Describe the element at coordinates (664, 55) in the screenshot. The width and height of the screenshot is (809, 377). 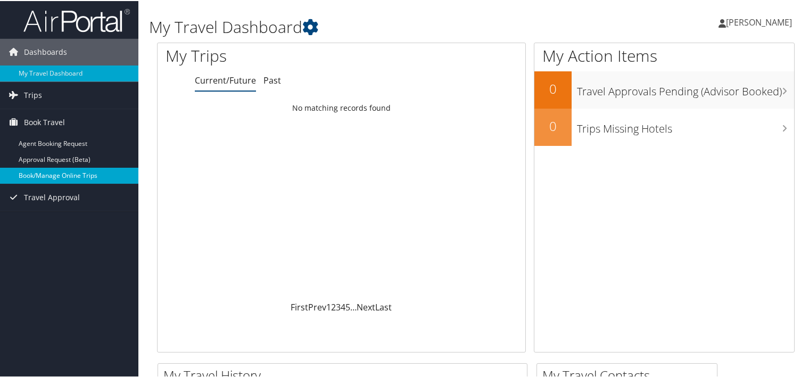
I see `h1: My Action Items` at that location.